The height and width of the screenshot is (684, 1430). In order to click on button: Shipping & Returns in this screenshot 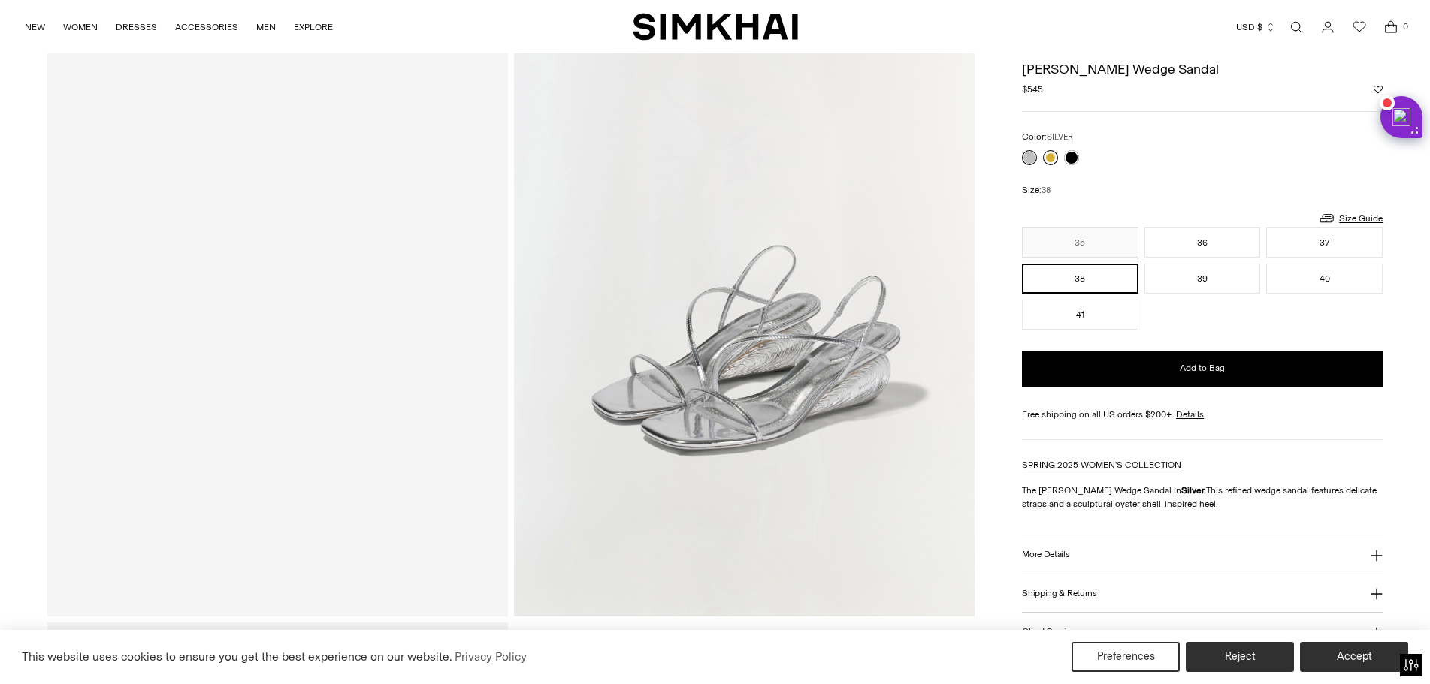, I will do `click(1202, 594)`.